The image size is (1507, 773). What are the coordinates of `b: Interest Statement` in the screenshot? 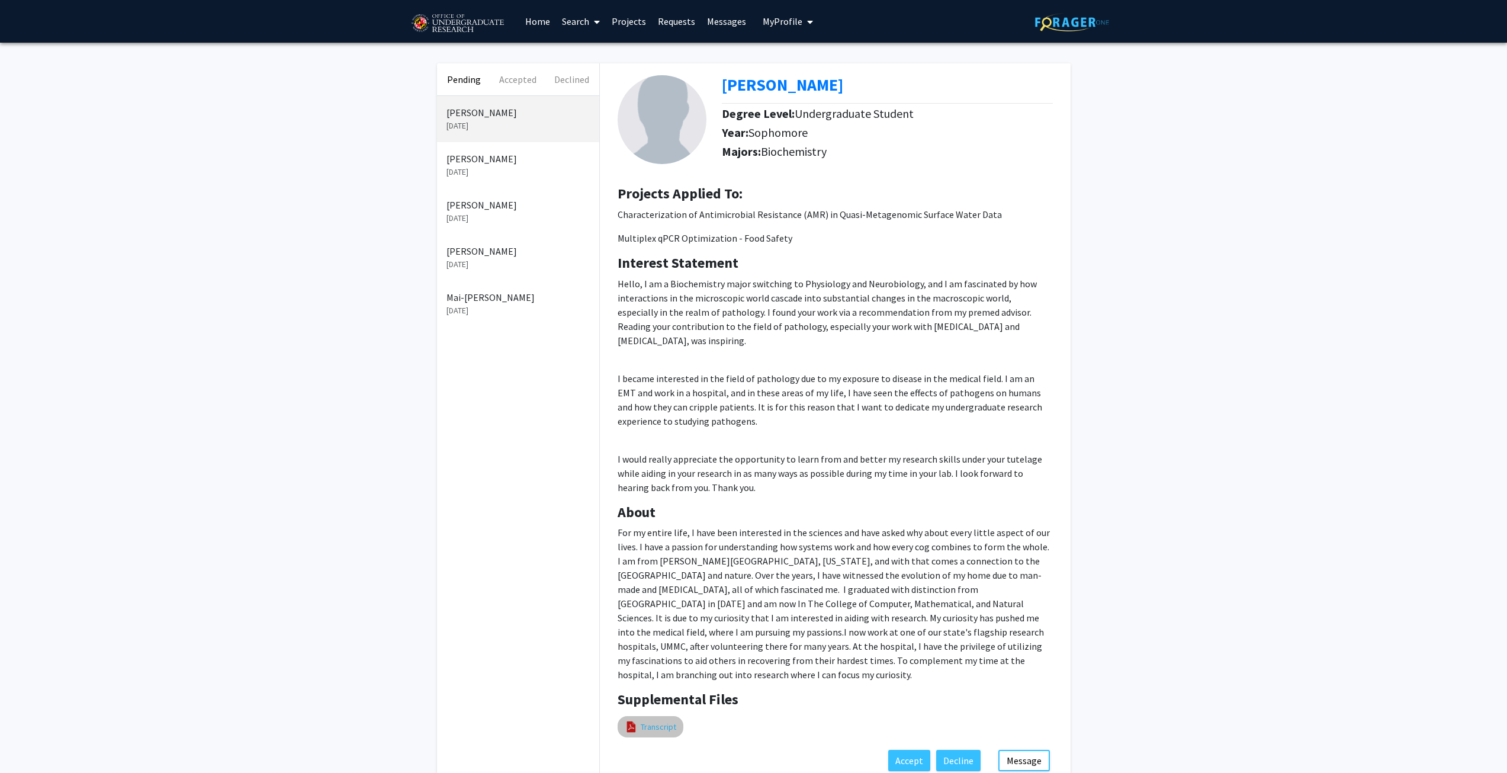 It's located at (678, 262).